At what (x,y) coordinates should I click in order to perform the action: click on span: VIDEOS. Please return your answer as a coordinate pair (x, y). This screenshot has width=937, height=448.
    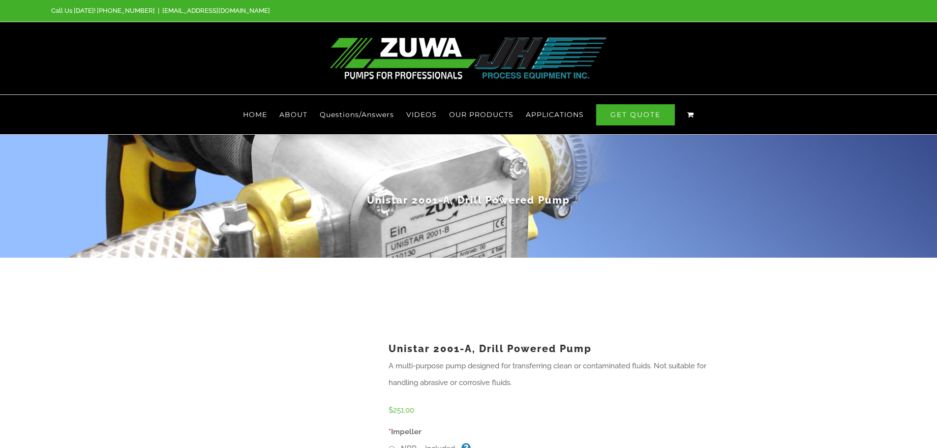
    Looking at the image, I should click on (422, 115).